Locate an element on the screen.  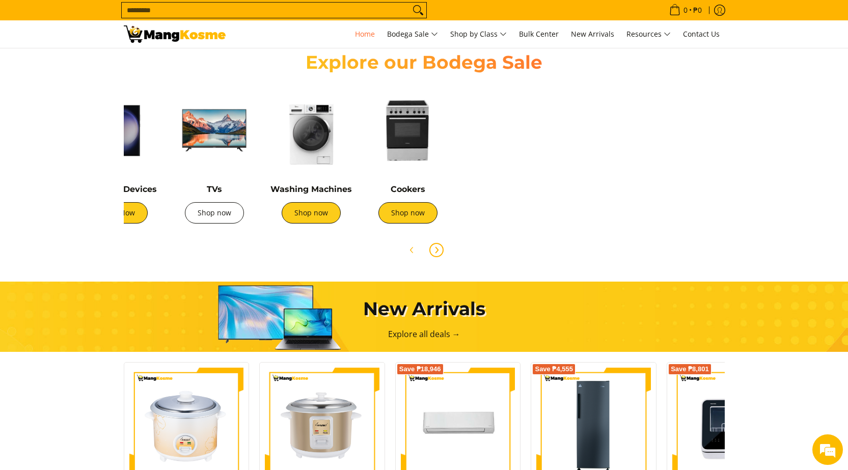
button: Search is located at coordinates (418, 10).